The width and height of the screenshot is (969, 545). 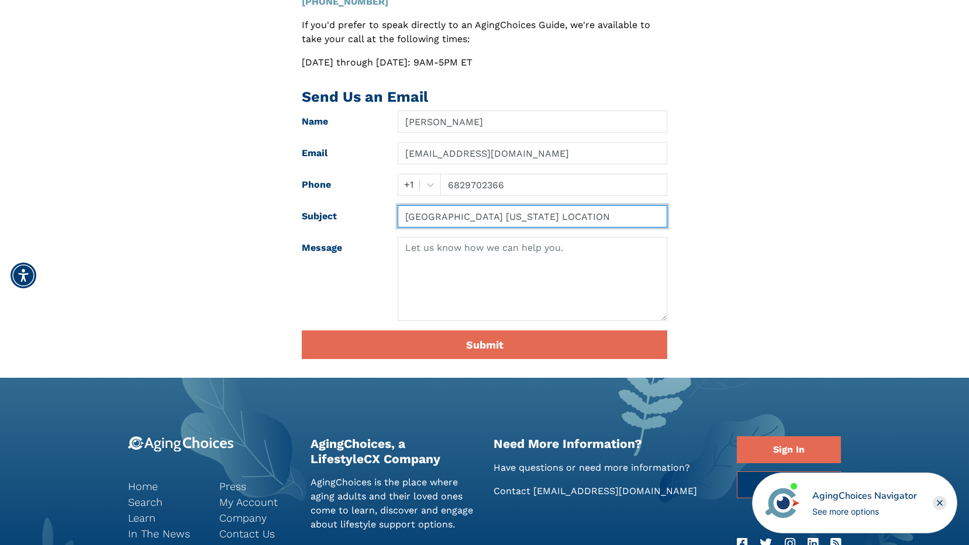 What do you see at coordinates (341, 216) in the screenshot?
I see `label: Subject` at bounding box center [341, 216].